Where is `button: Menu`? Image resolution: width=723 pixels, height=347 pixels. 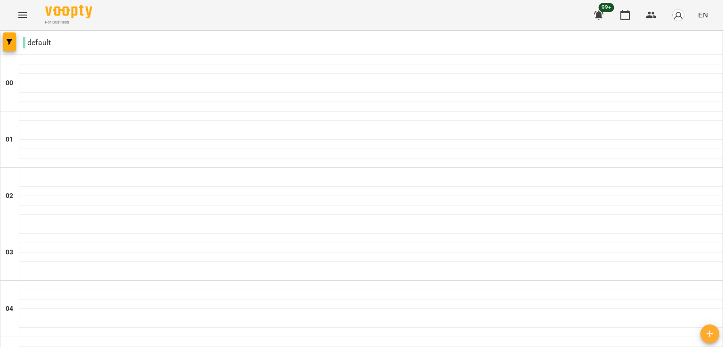 button: Menu is located at coordinates (23, 15).